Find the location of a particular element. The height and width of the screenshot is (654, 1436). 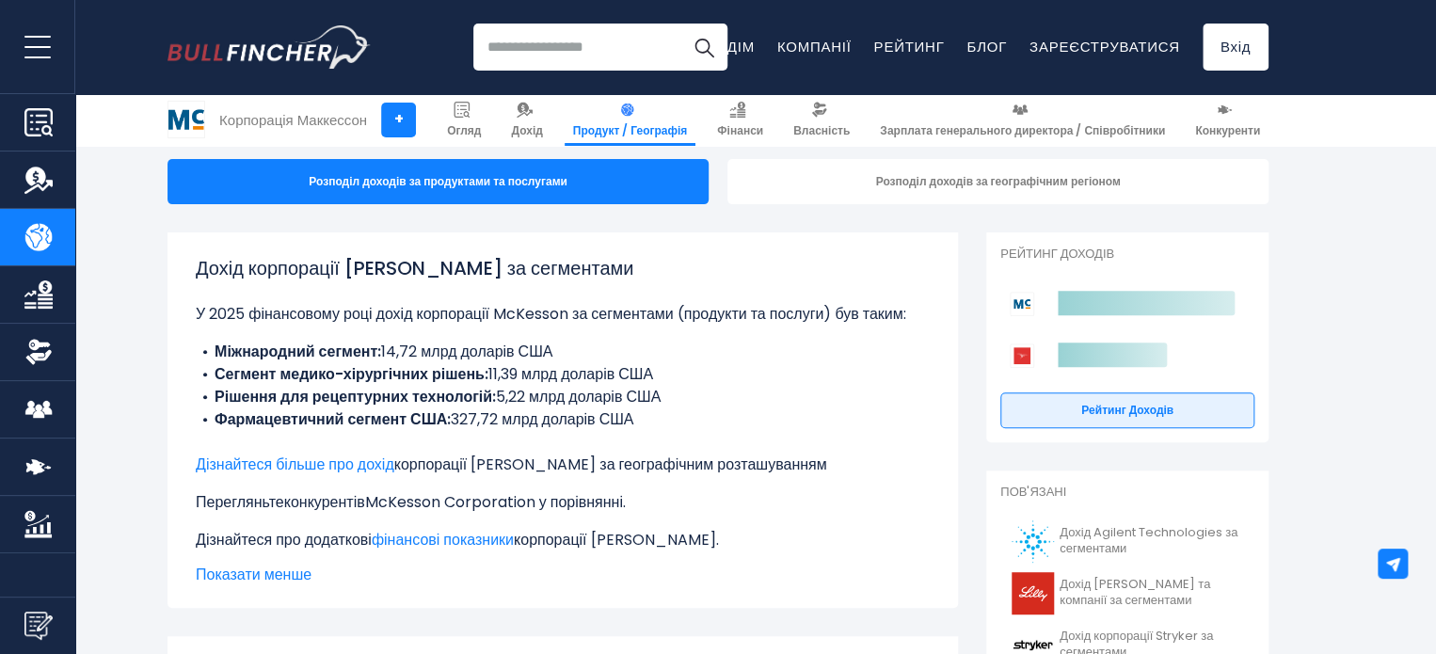

font: Дізнайтеся більше про дохід is located at coordinates (295, 464).